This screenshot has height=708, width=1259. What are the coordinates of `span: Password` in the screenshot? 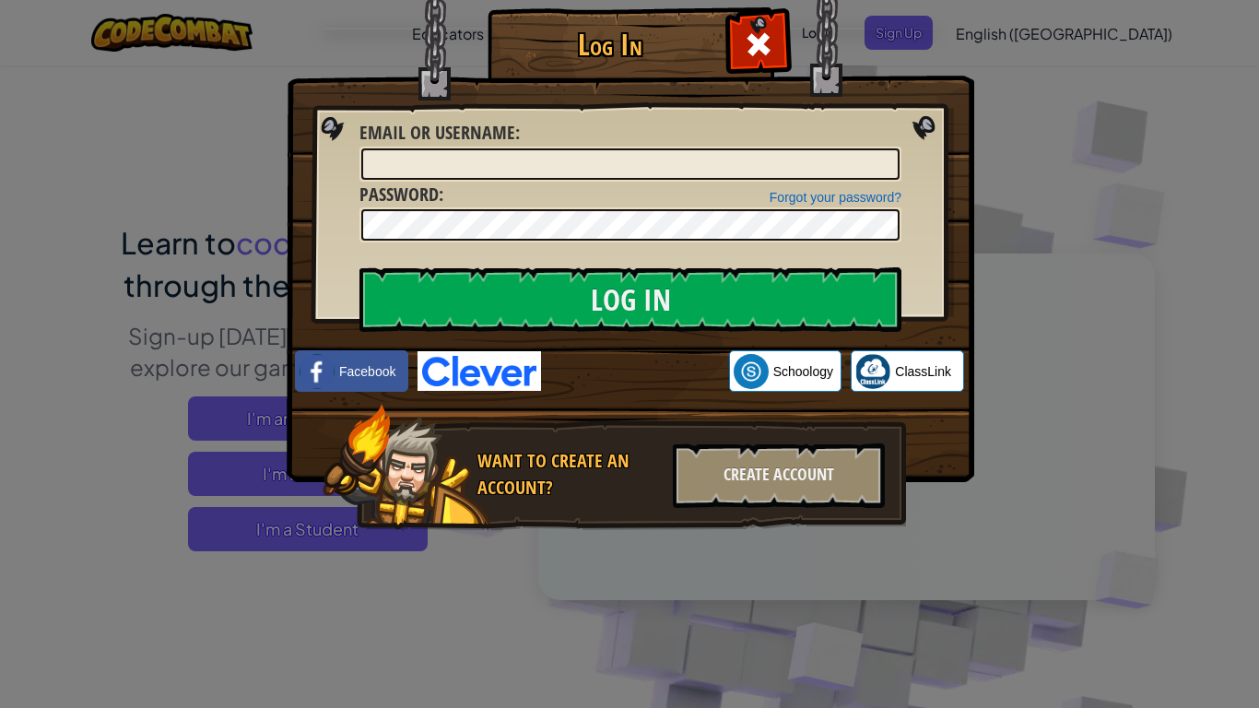 It's located at (399, 193).